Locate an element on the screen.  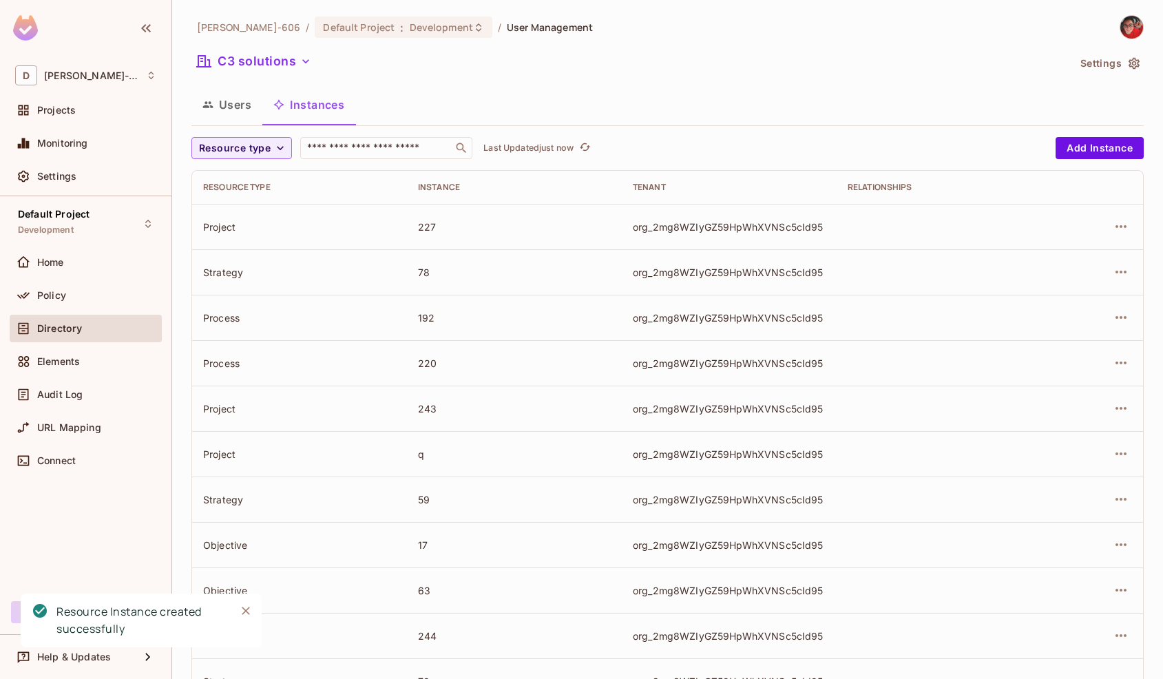
button: Settings is located at coordinates (1109, 63).